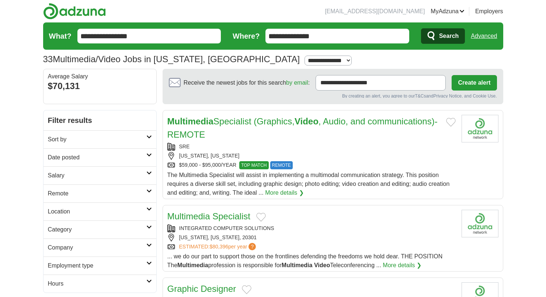  Describe the element at coordinates (202, 289) in the screenshot. I see `a: Graphic Designer` at that location.